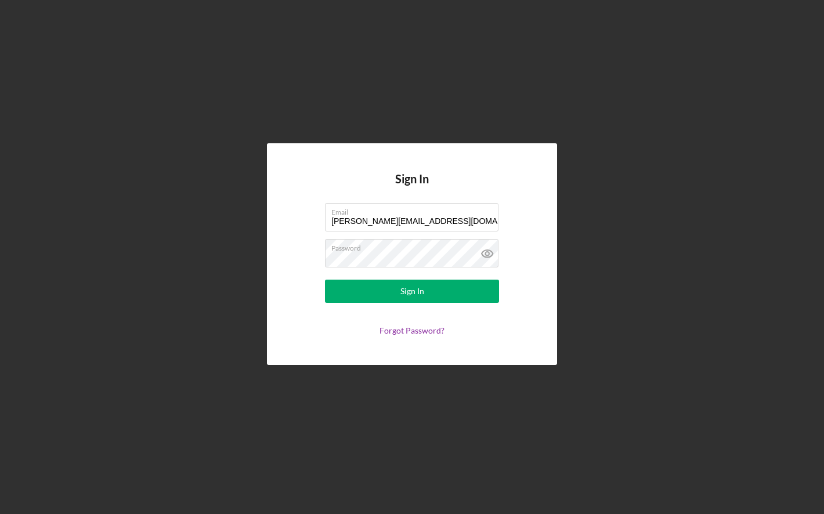 This screenshot has width=824, height=514. What do you see at coordinates (415, 210) in the screenshot?
I see `label: Email` at bounding box center [415, 210].